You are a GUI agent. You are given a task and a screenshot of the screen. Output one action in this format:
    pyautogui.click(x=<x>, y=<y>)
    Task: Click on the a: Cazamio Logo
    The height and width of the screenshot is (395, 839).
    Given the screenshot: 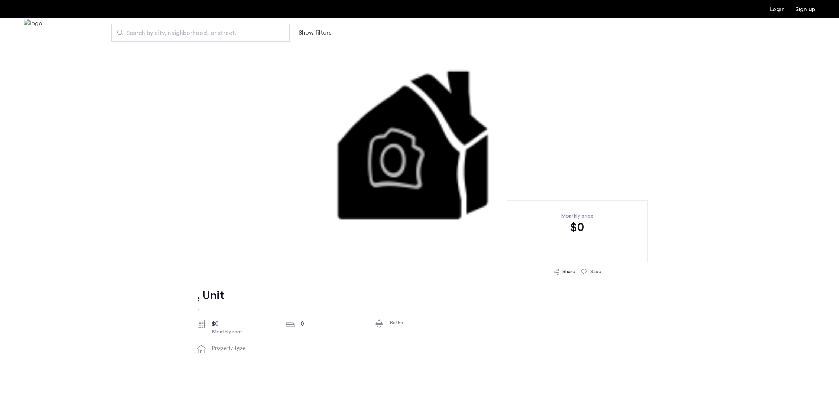 What is the action you would take?
    pyautogui.click(x=33, y=33)
    